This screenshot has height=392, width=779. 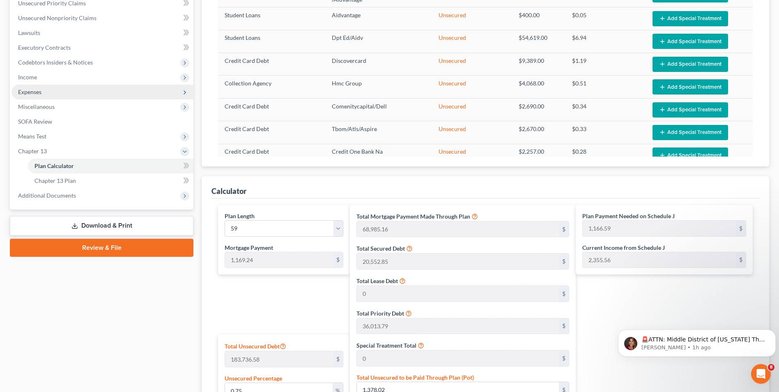 What do you see at coordinates (55, 62) in the screenshot?
I see `span: Codebtors Insiders & Notices` at bounding box center [55, 62].